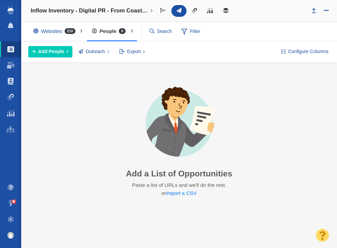 The width and height of the screenshot is (337, 248). Describe the element at coordinates (191, 32) in the screenshot. I see `span: Filter` at that location.